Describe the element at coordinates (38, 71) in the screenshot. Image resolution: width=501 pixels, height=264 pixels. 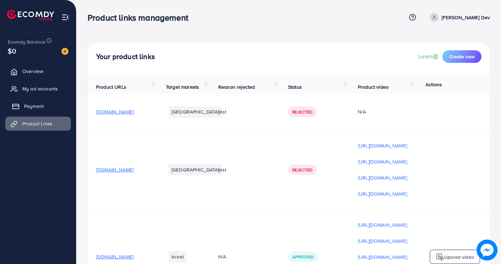
I see `a: Overview` at that location.